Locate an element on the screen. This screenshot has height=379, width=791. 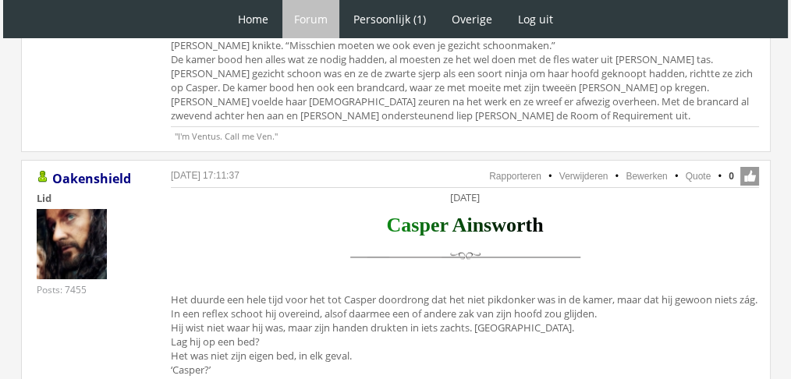
div: Posts: 7455 is located at coordinates (62, 290).